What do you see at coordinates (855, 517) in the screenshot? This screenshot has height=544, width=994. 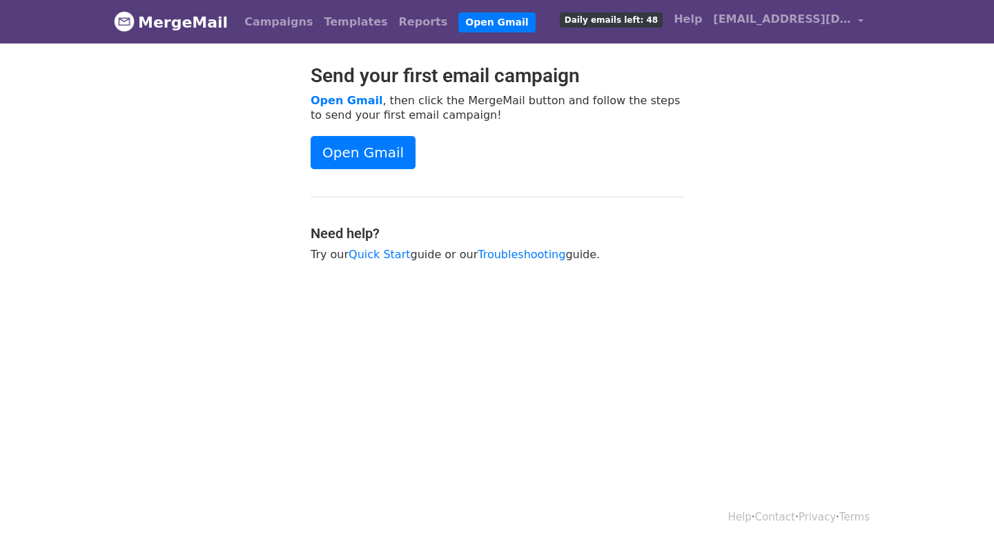 I see `a: Terms` at bounding box center [855, 517].